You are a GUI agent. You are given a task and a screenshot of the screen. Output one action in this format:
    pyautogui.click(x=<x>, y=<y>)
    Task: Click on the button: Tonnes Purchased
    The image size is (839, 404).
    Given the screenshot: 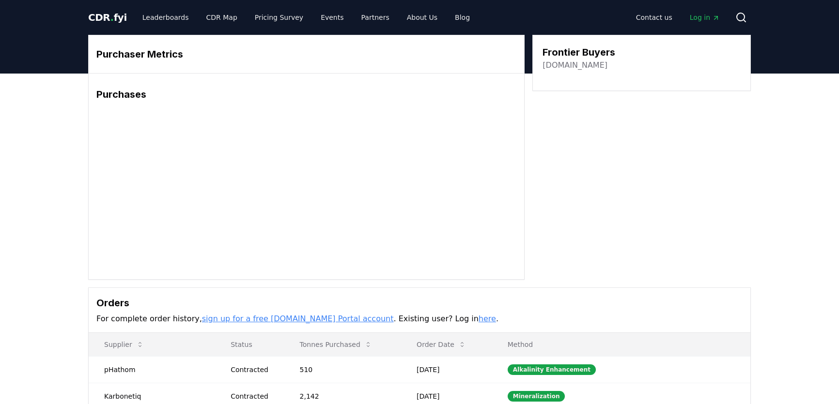 What is the action you would take?
    pyautogui.click(x=336, y=345)
    